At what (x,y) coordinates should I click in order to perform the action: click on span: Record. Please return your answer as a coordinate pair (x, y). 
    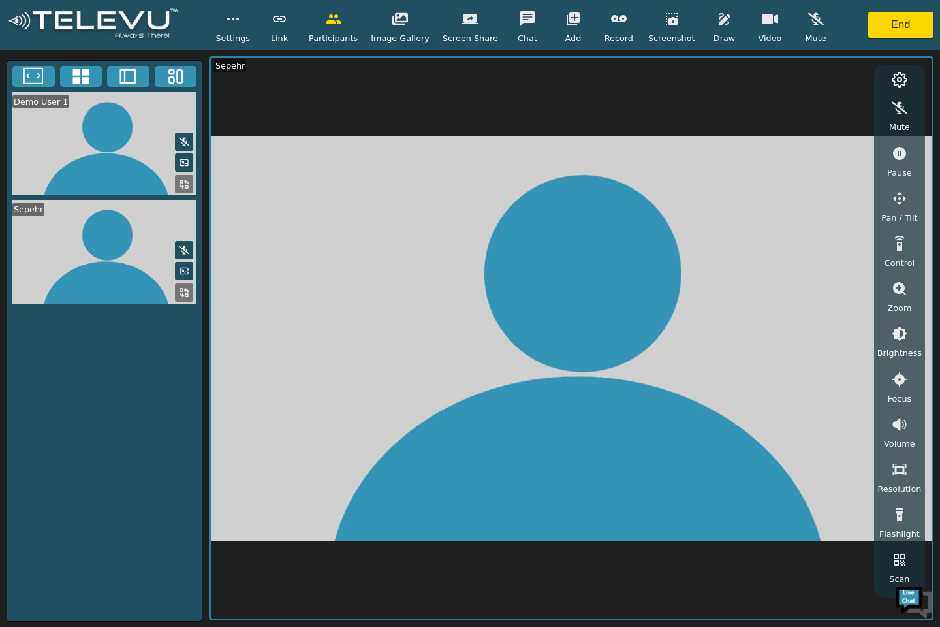
    Looking at the image, I should click on (619, 38).